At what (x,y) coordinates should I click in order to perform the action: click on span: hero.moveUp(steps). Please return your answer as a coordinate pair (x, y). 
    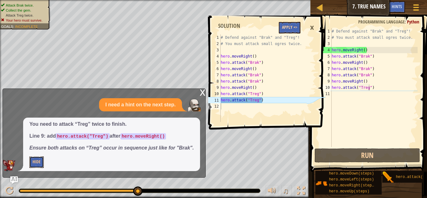
    Looking at the image, I should click on (349, 191).